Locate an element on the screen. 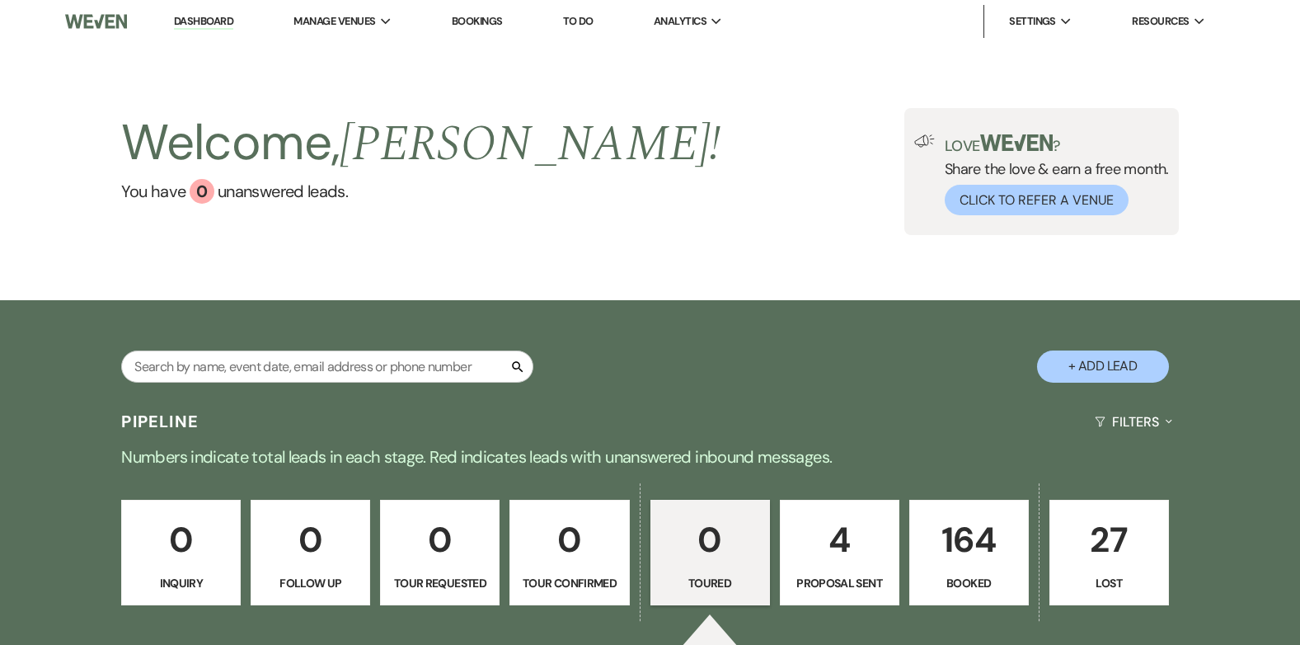 The image size is (1300, 645). a: You have 0 unanswered leads. is located at coordinates (420, 191).